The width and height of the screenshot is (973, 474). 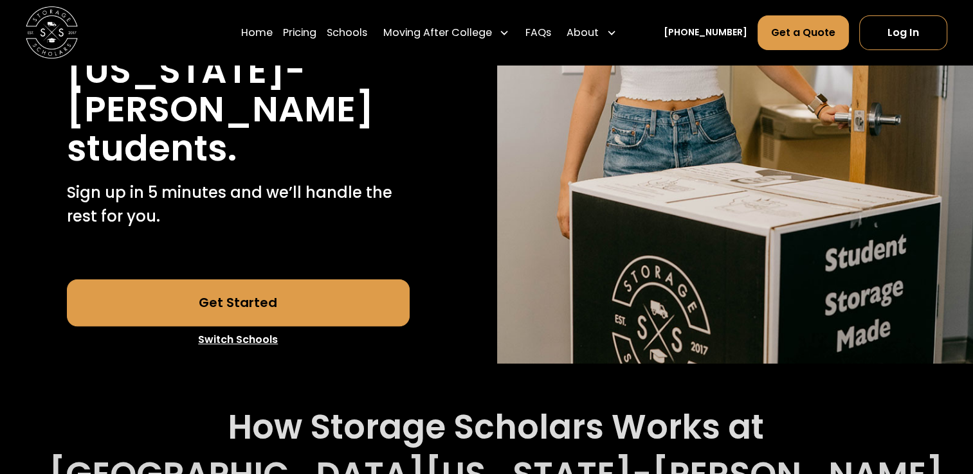 I want to click on a: Log In, so click(x=903, y=32).